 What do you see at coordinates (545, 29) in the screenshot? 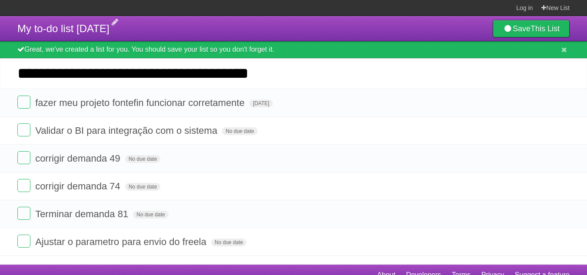
I see `b: This List` at bounding box center [545, 29].